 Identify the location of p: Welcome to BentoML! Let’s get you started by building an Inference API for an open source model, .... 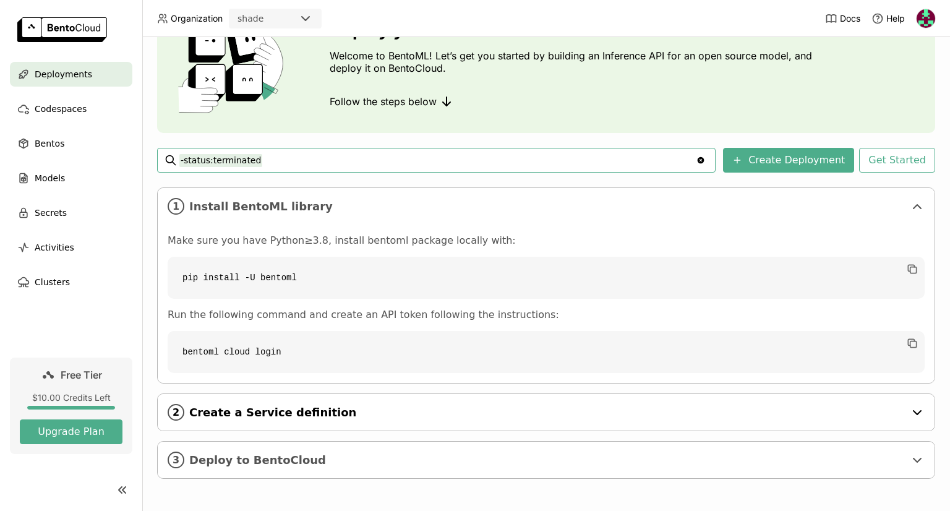
(574, 62).